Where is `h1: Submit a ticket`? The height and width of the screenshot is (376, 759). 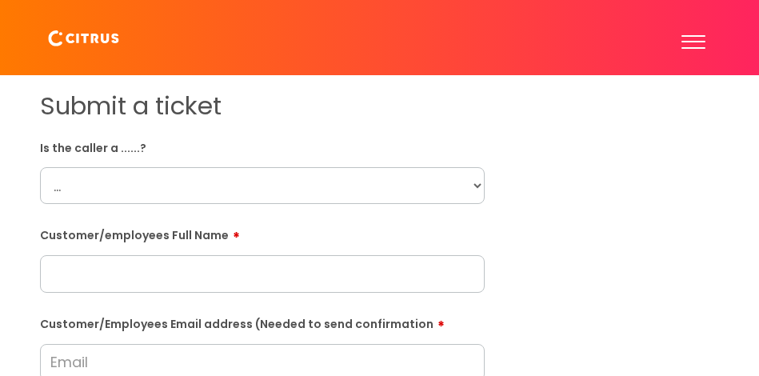 h1: Submit a ticket is located at coordinates (262, 106).